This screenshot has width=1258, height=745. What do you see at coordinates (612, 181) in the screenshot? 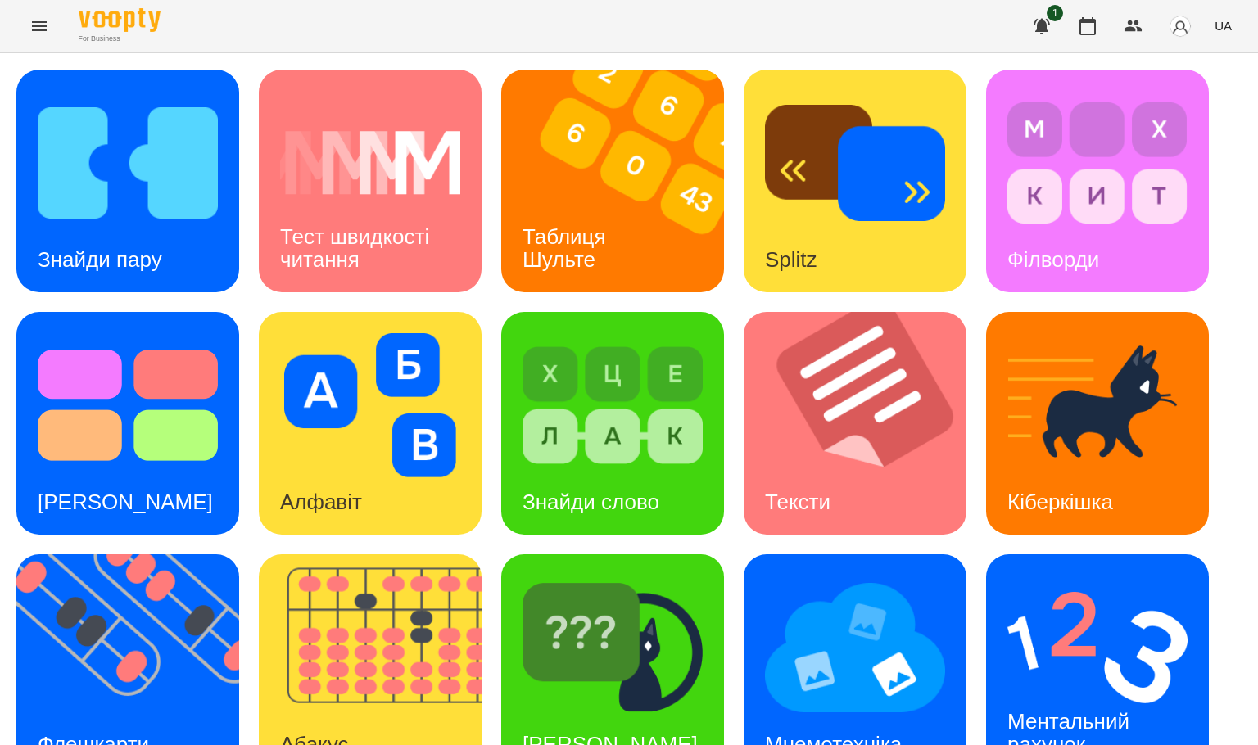
I see `a: Таблиця ШультеТаблиця Шульте` at bounding box center [612, 181].